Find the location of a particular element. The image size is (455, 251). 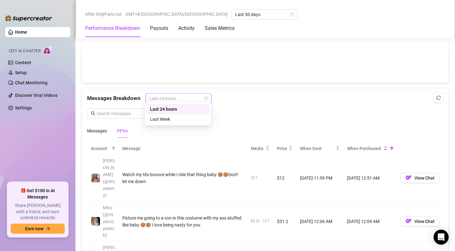

th: When Purchased is located at coordinates (370, 149).